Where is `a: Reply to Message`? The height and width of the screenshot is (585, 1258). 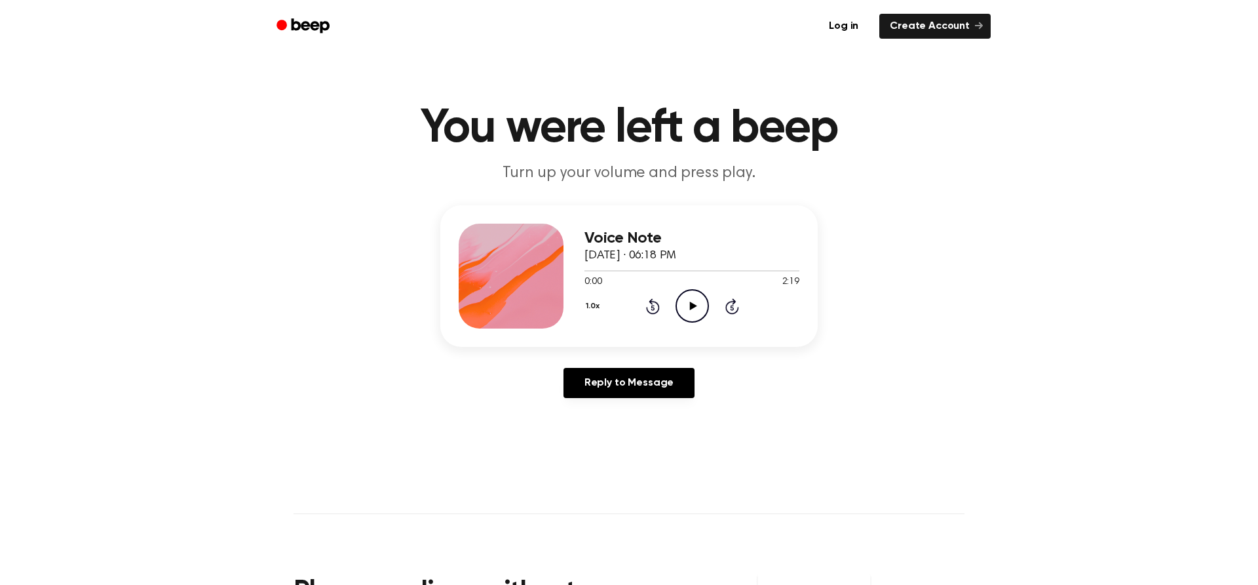
a: Reply to Message is located at coordinates (629, 383).